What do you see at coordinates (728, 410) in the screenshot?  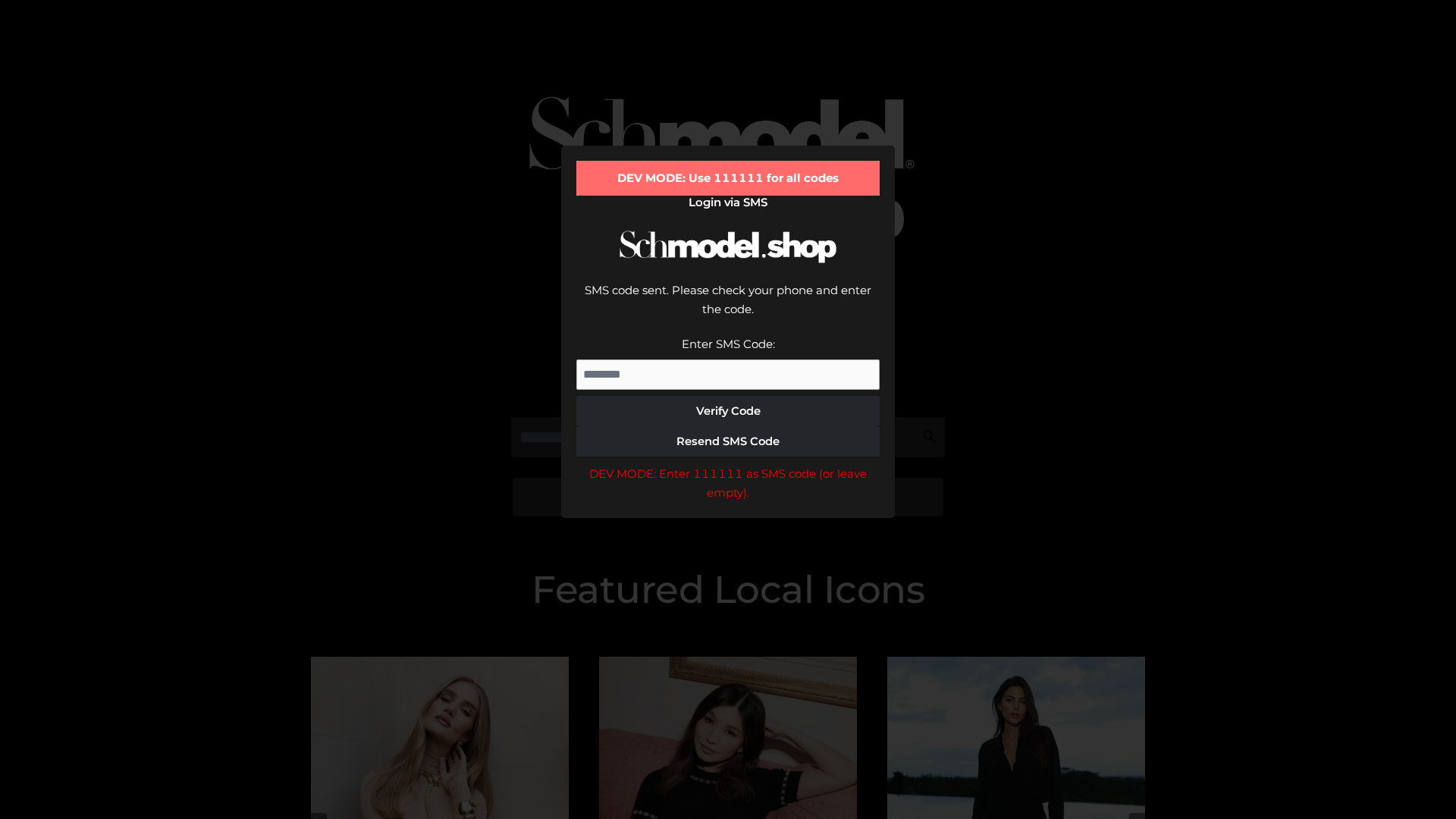 I see `button: Verify Code` at bounding box center [728, 410].